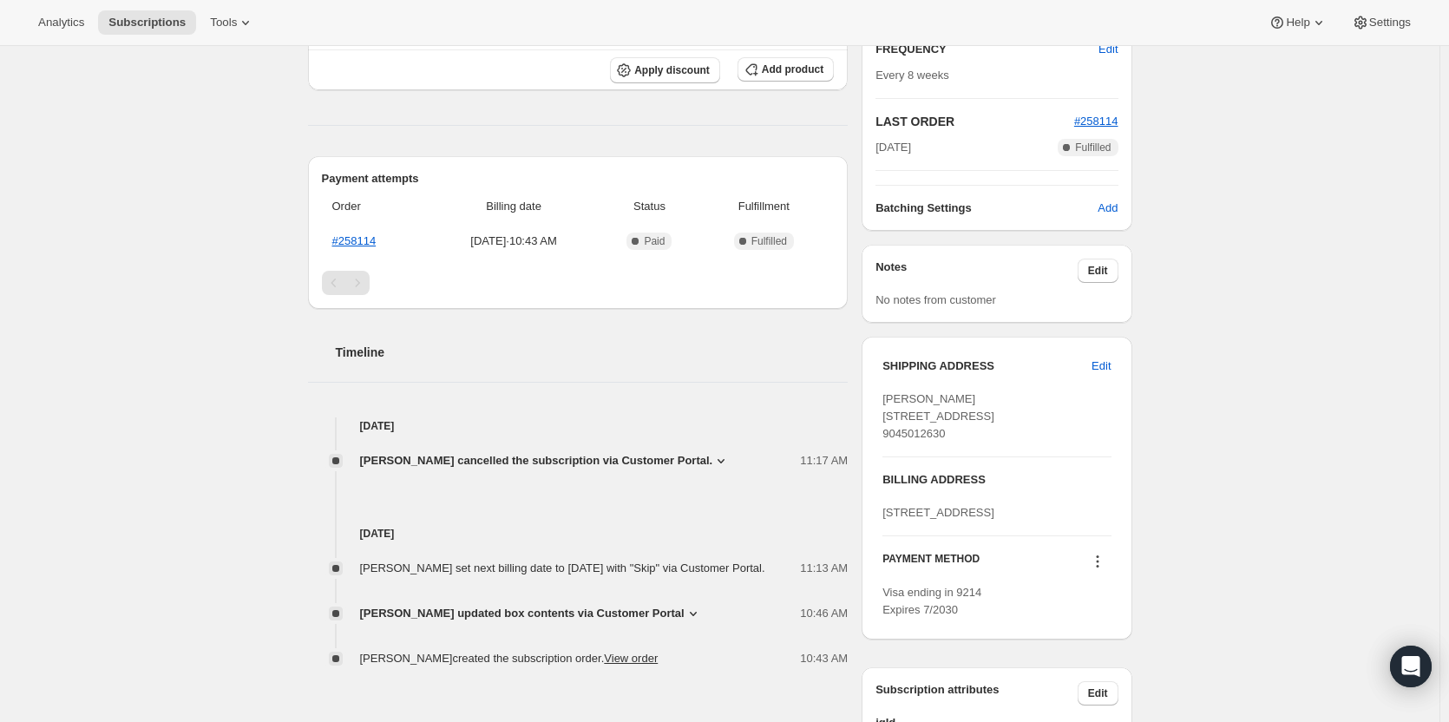  I want to click on button: Add product, so click(785, 69).